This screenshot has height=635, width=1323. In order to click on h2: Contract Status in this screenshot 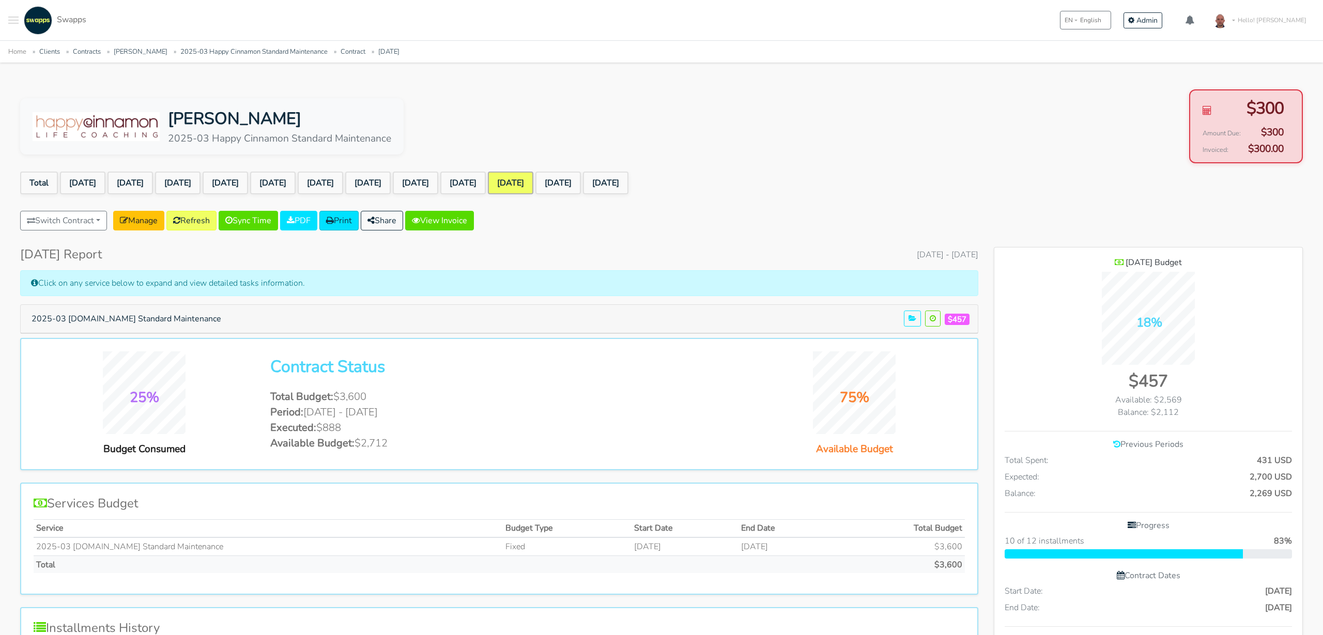, I will do `click(499, 367)`.